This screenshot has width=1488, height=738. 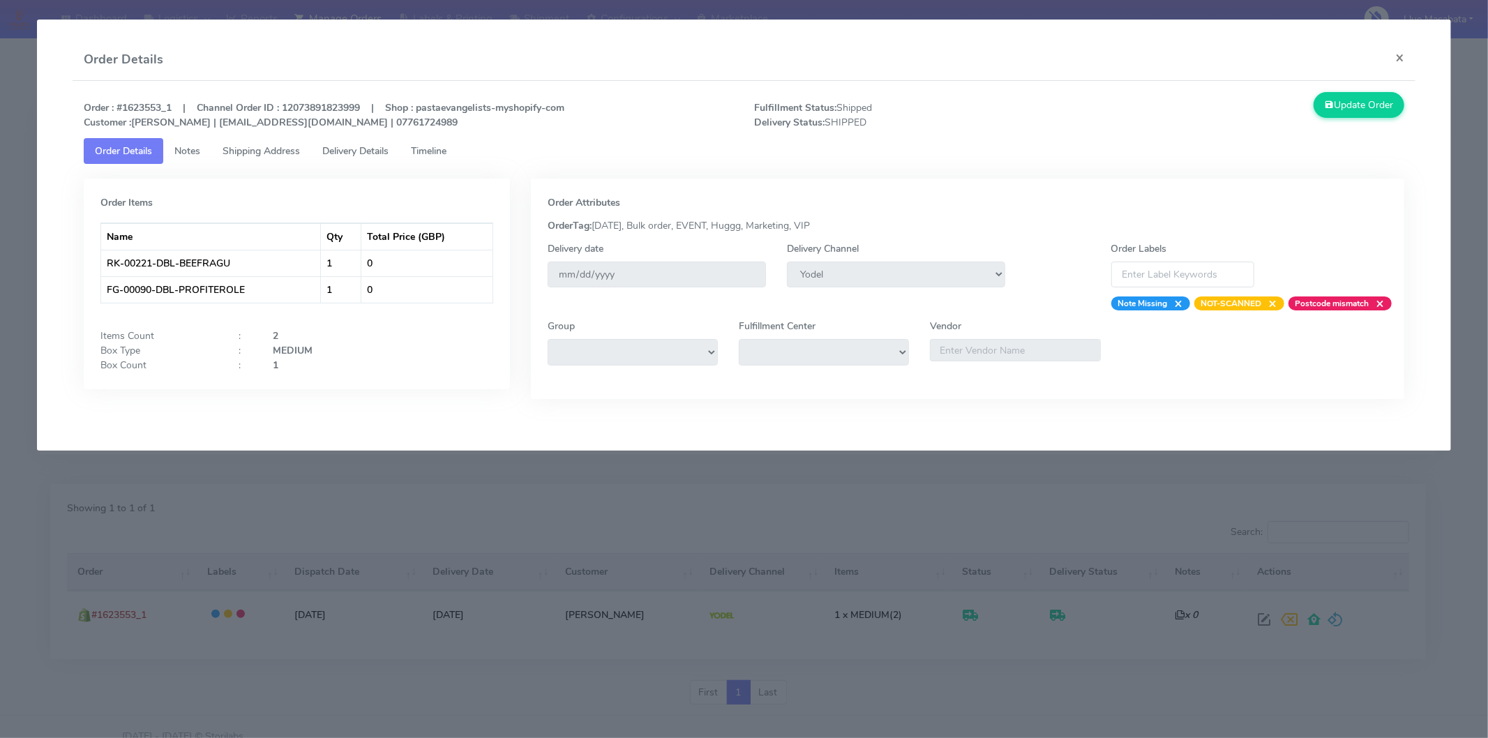 I want to click on strong: Note Missing, so click(x=1143, y=303).